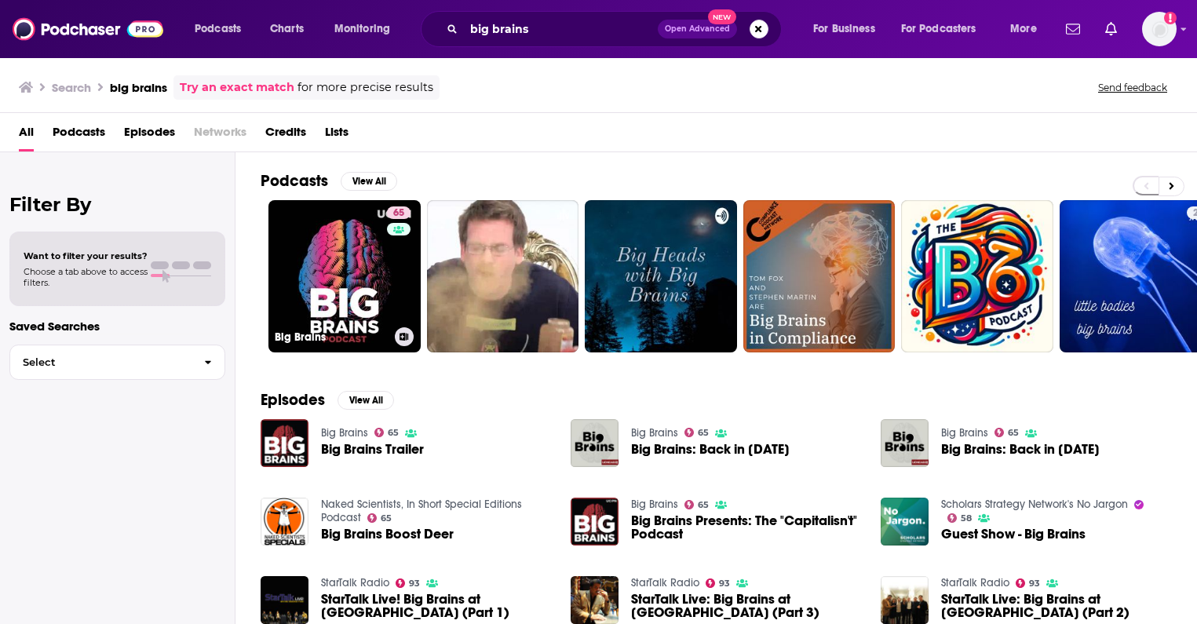 Image resolution: width=1197 pixels, height=624 pixels. Describe the element at coordinates (26, 135) in the screenshot. I see `a: All` at that location.